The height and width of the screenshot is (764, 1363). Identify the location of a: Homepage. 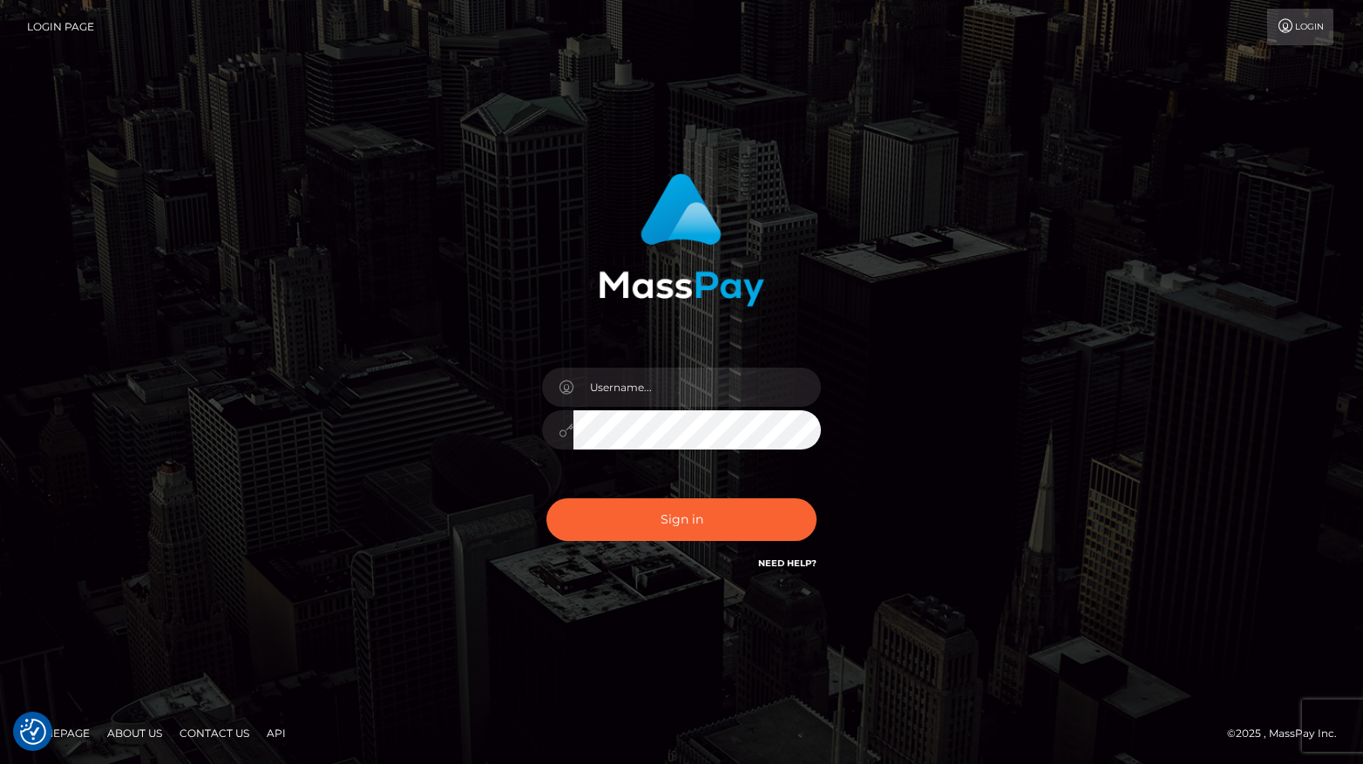
(58, 733).